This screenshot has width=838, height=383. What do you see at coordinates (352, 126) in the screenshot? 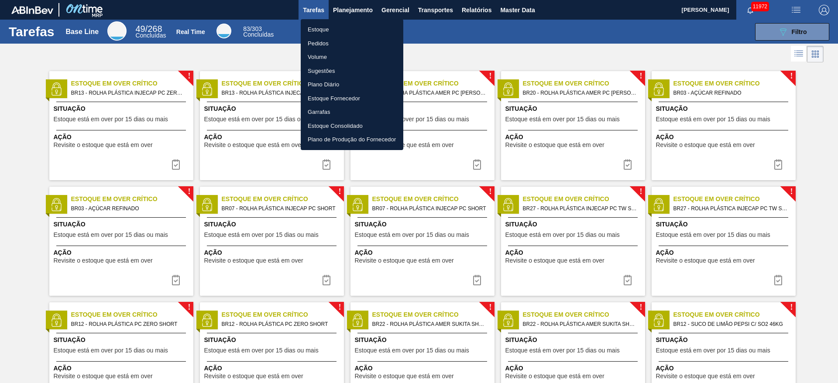
I see `a: Estoque Consolidado` at bounding box center [352, 126].